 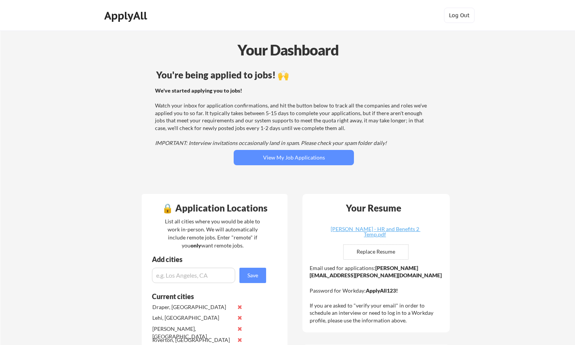 I want to click on div: Watch your inbox for application confirmations, and hit the button below to track all the compani..., so click(x=293, y=117).